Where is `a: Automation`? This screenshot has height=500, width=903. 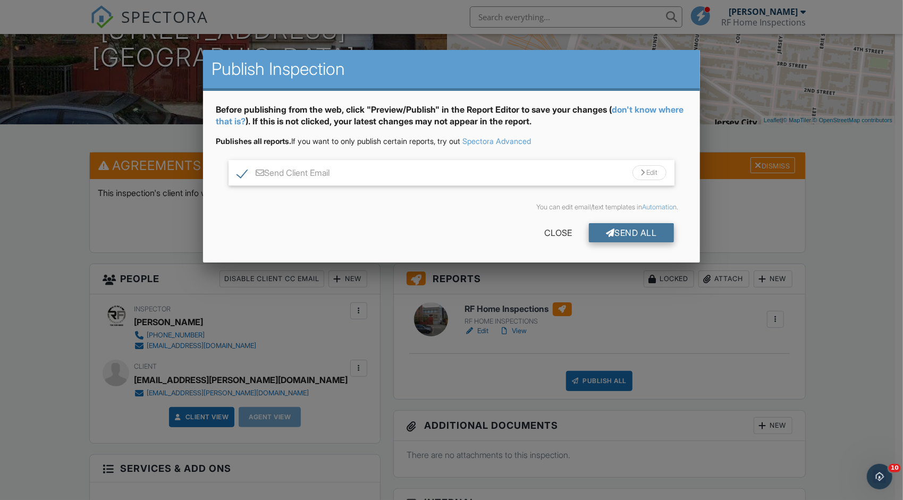
a: Automation is located at coordinates (659, 207).